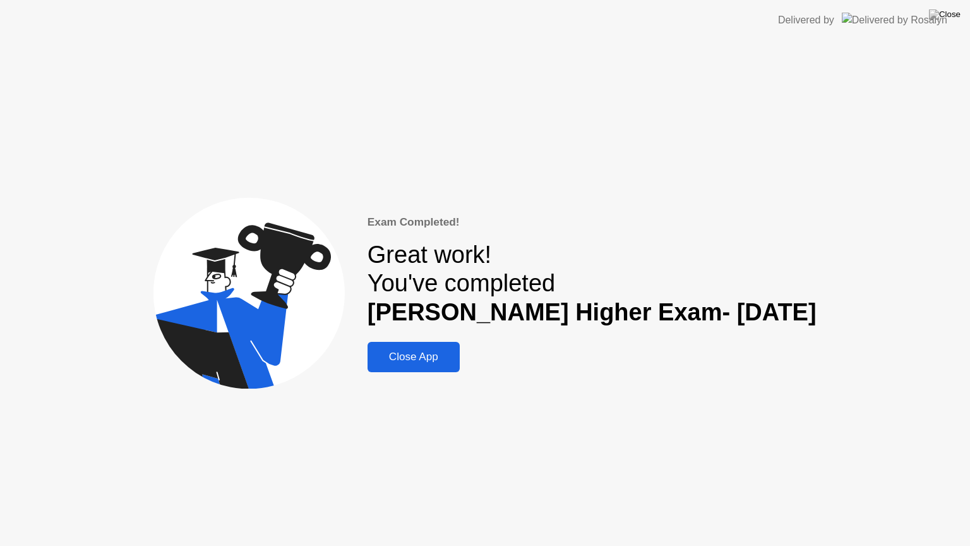  What do you see at coordinates (945, 15) in the screenshot?
I see `img: Close` at bounding box center [945, 15].